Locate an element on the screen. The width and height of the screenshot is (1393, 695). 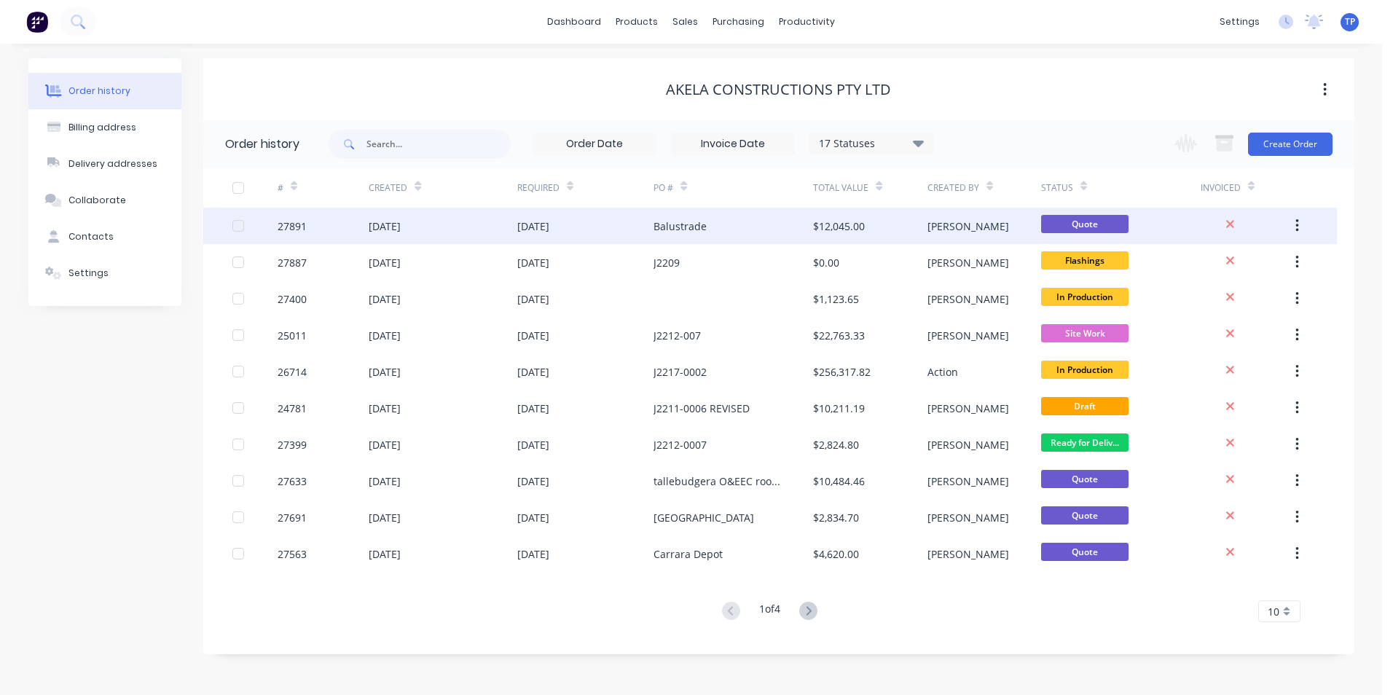
button: Contacts is located at coordinates (105, 237).